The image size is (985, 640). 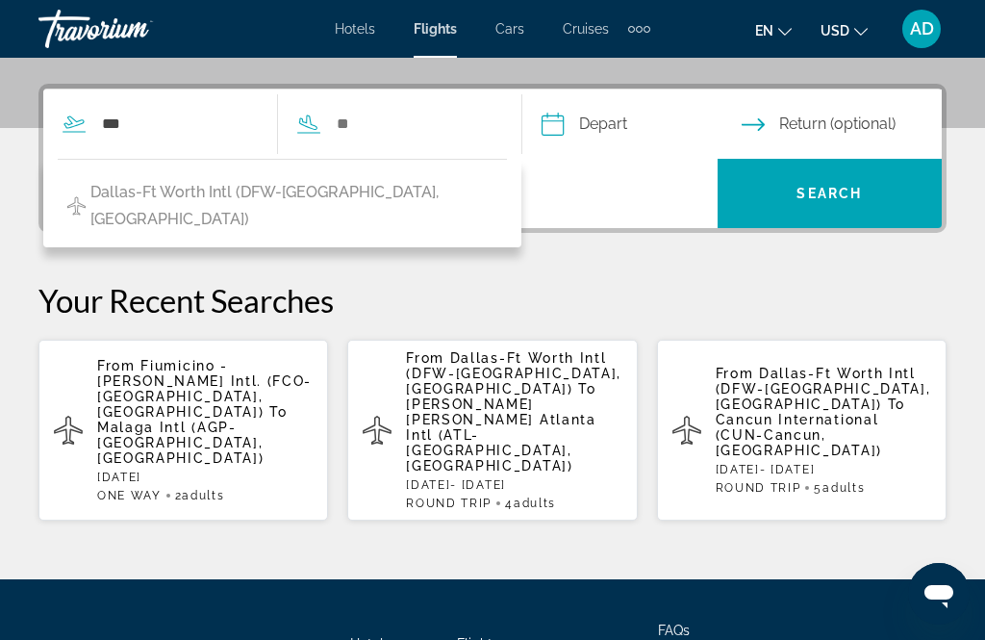 What do you see at coordinates (831, 193) in the screenshot?
I see `button: Search` at bounding box center [831, 193].